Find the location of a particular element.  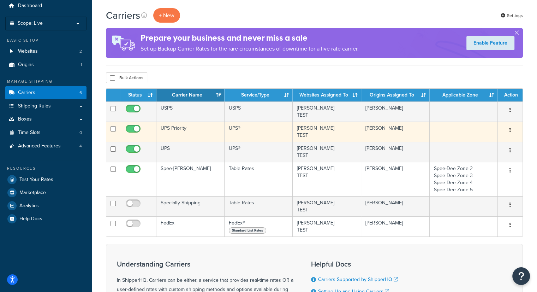

li: Test Your Rates is located at coordinates (46, 179).